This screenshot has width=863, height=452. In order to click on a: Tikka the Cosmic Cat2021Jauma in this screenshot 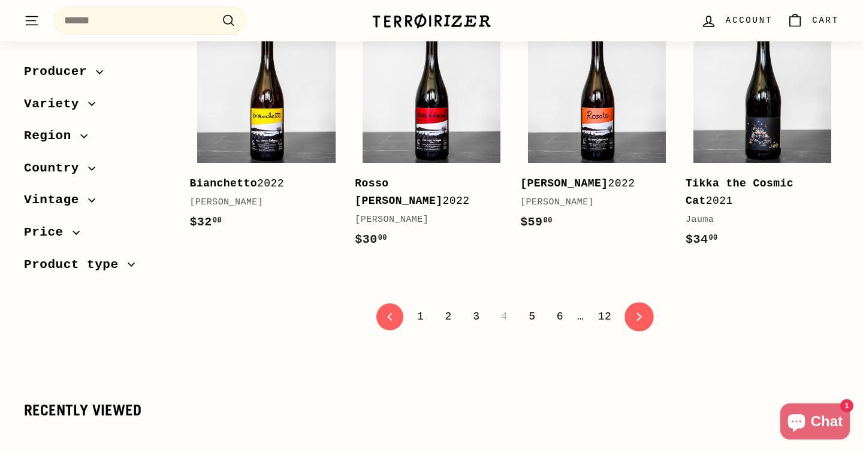, I will do `click(762, 139)`.